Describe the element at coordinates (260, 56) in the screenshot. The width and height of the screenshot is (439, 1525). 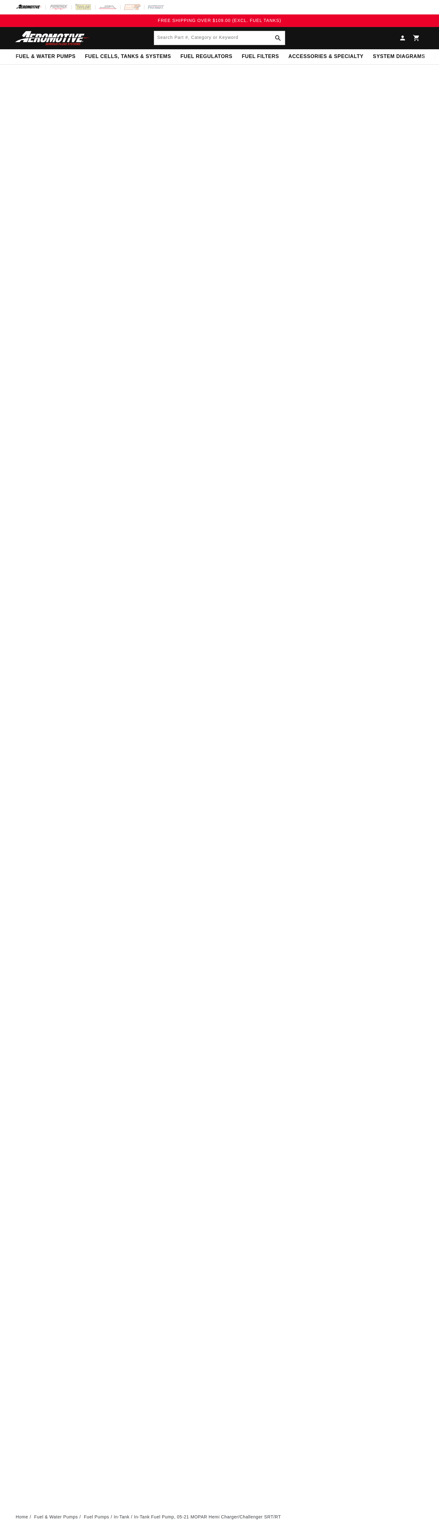
I see `summary: Fuel Filters` at that location.